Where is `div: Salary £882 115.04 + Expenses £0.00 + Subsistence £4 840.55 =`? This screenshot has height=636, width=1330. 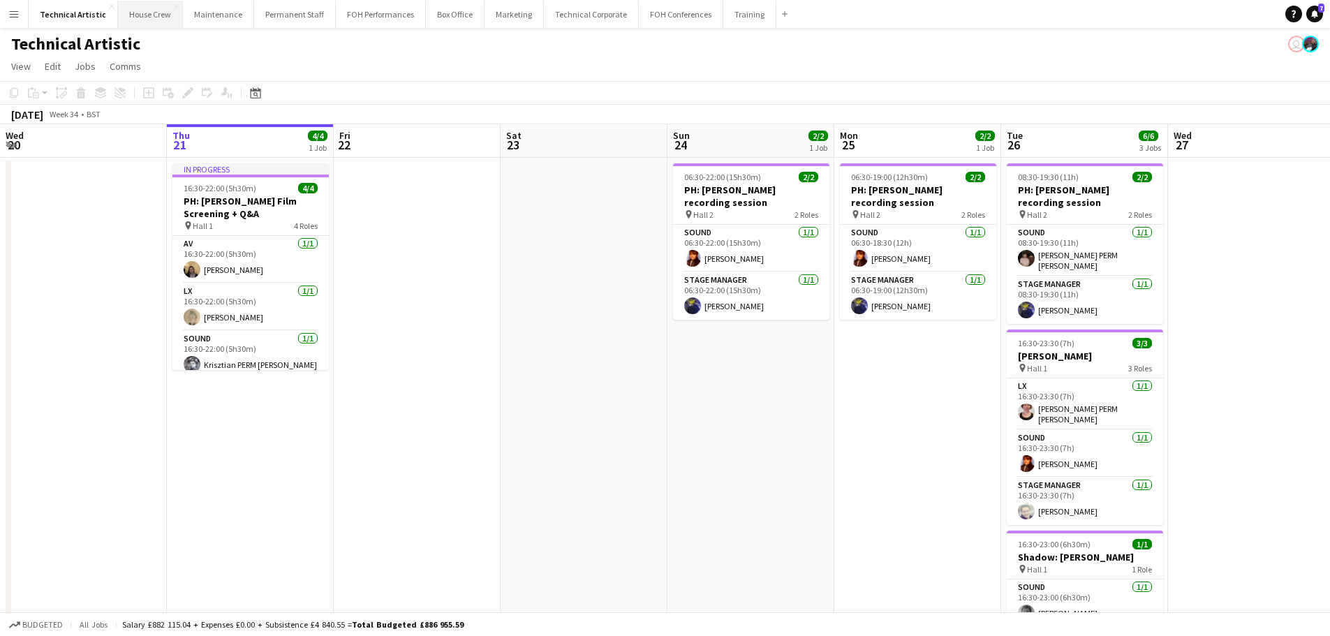 div: Salary £882 115.04 + Expenses £0.00 + Subsistence £4 840.55 = is located at coordinates (293, 624).